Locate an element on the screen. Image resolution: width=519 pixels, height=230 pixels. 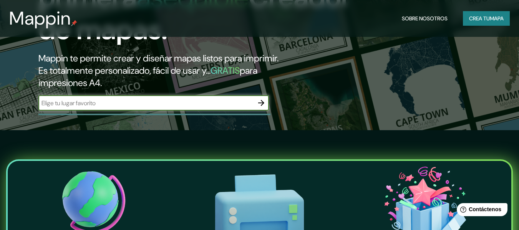
input: Elige tu lugar favorito is located at coordinates (146, 103).